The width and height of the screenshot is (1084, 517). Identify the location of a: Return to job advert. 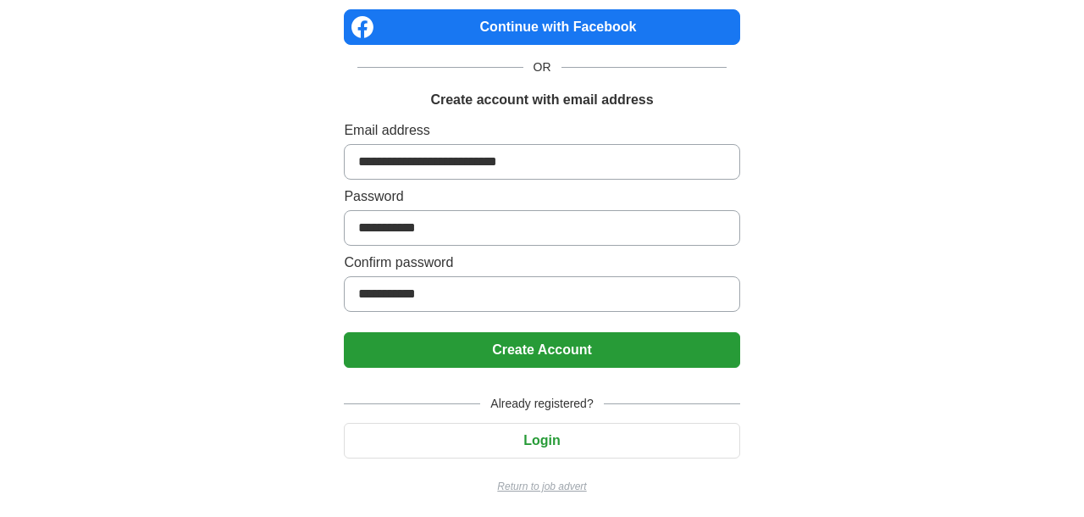
(541, 486).